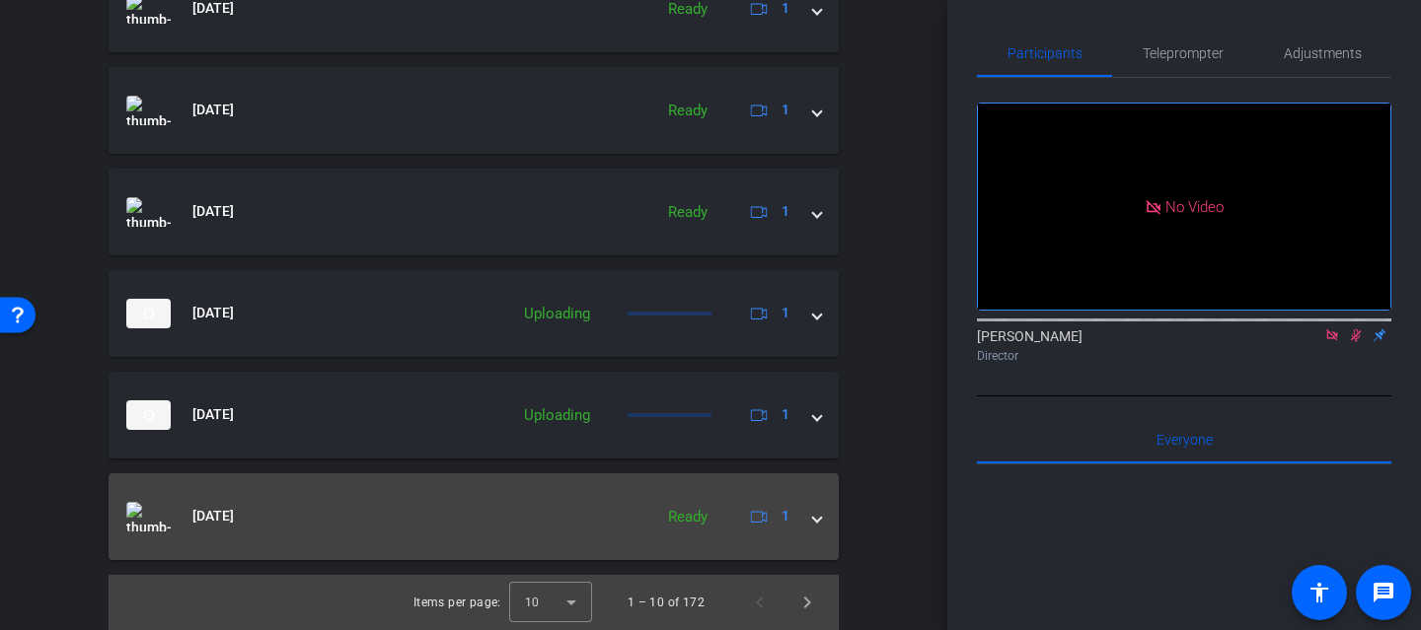 The width and height of the screenshot is (1421, 630). What do you see at coordinates (1194, 206) in the screenshot?
I see `span: No Video` at bounding box center [1194, 206].